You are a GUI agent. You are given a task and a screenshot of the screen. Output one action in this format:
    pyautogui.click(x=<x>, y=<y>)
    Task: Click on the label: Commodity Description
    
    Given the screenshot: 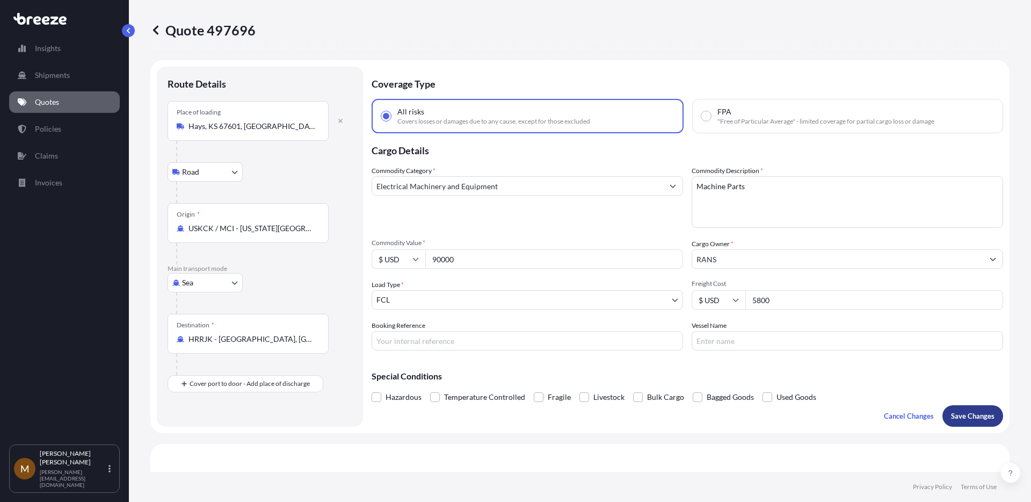 What is the action you would take?
    pyautogui.click(x=727, y=171)
    